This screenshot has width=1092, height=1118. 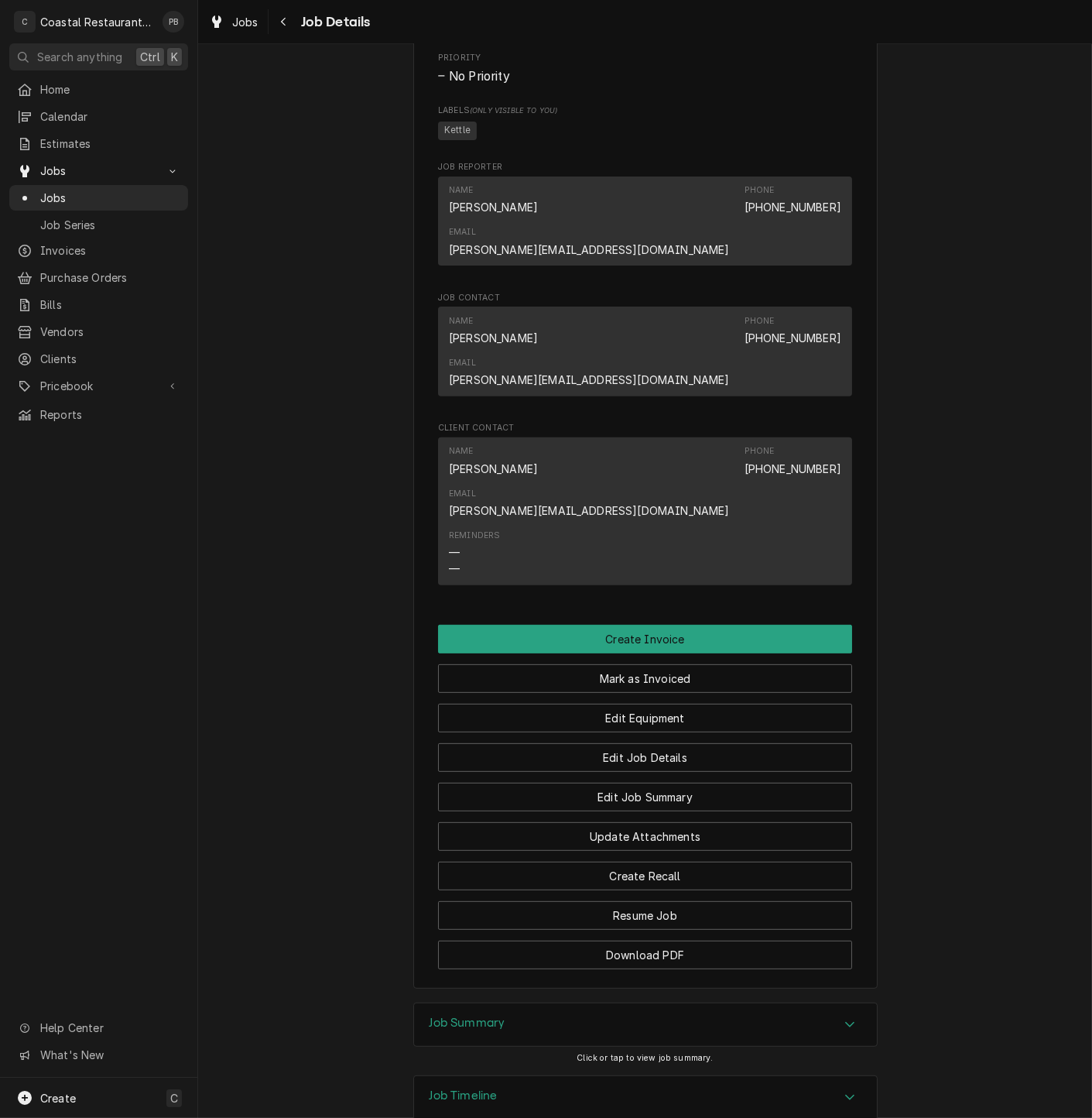 I want to click on button: Mark as Invoiced, so click(x=645, y=679).